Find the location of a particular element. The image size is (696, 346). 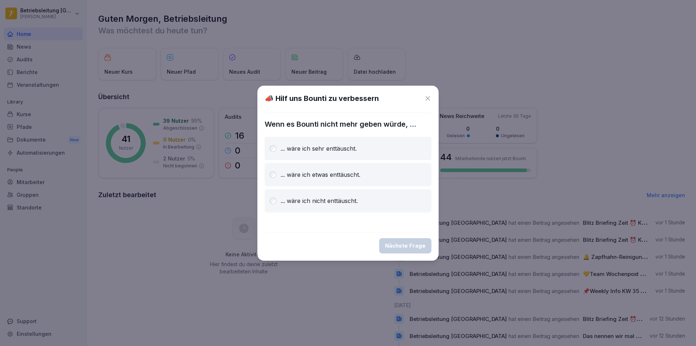

h1: 📣 Hilf uns Bounti zu verbessern is located at coordinates (322, 98).